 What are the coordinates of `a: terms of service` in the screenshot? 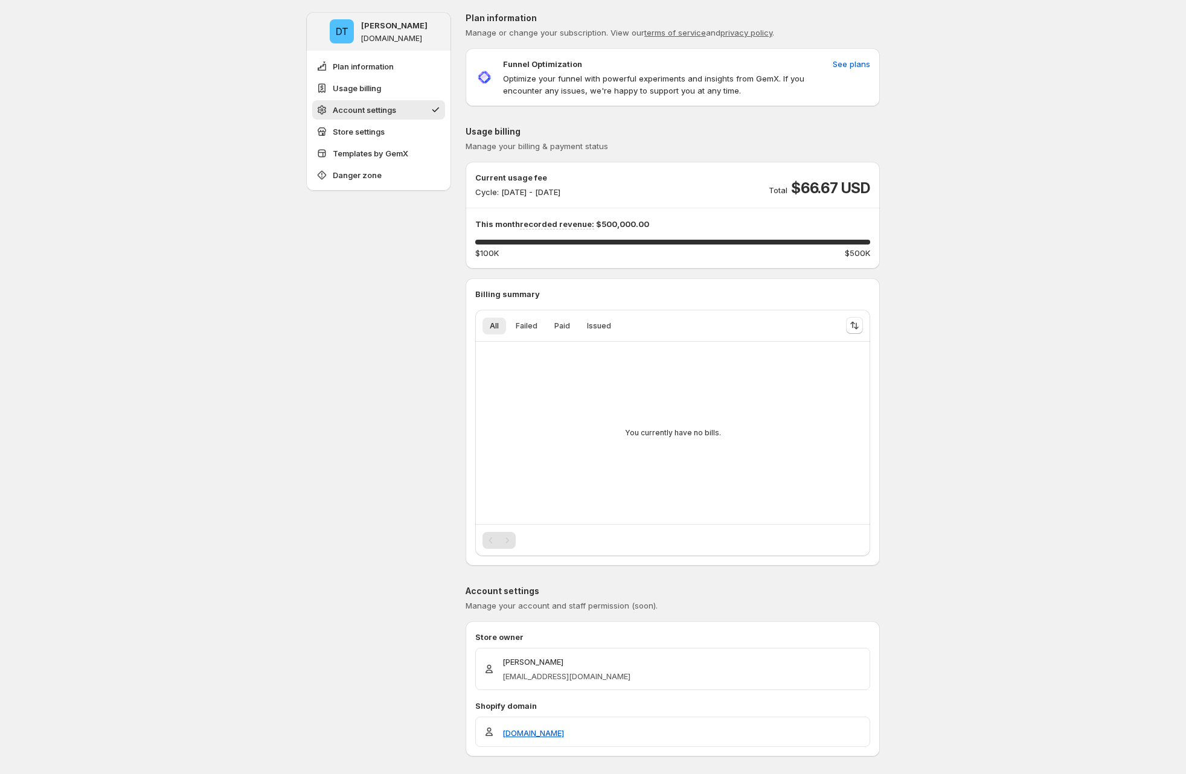 It's located at (675, 33).